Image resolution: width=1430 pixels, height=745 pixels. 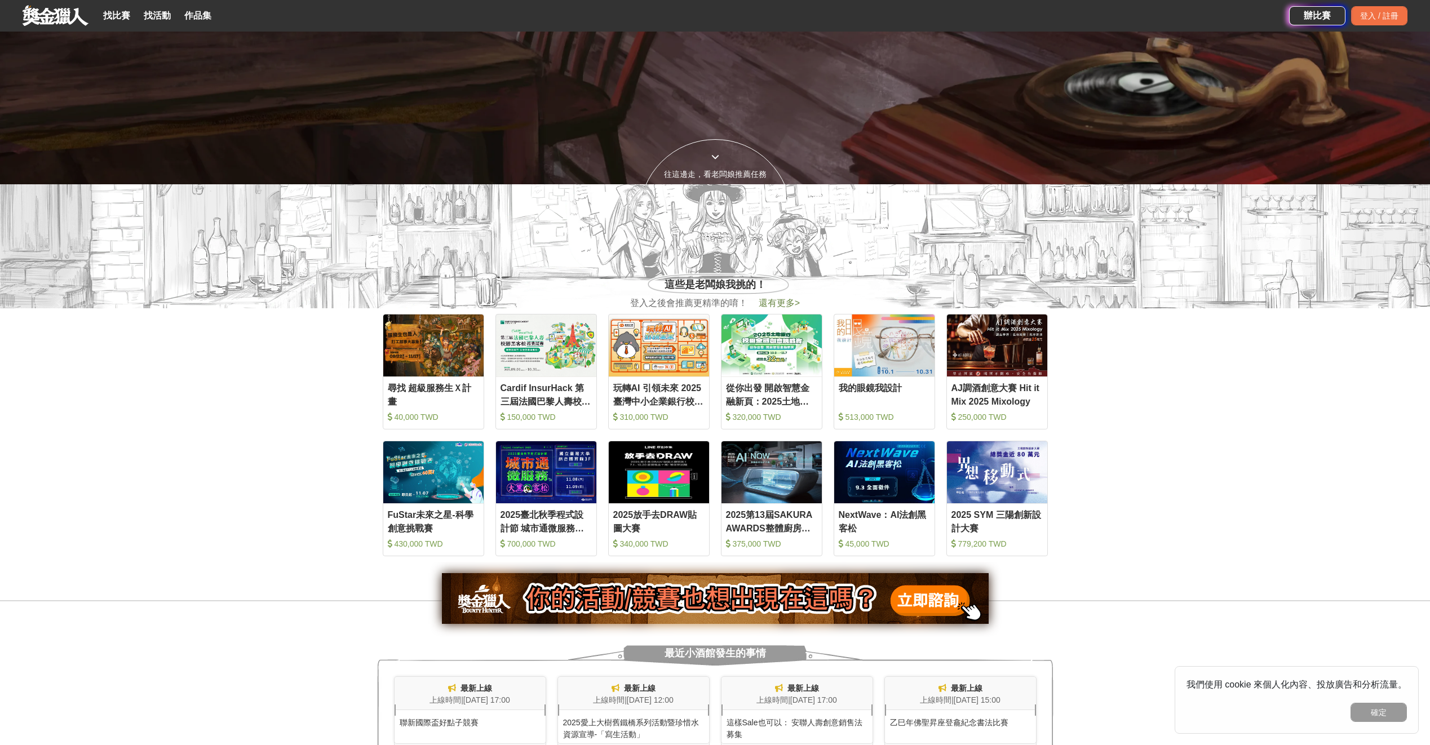 I want to click on div: 2025愛上大樹舊鐵橋系列活動暨珍惜水資源宣導-「寫生活動」, so click(x=634, y=725).